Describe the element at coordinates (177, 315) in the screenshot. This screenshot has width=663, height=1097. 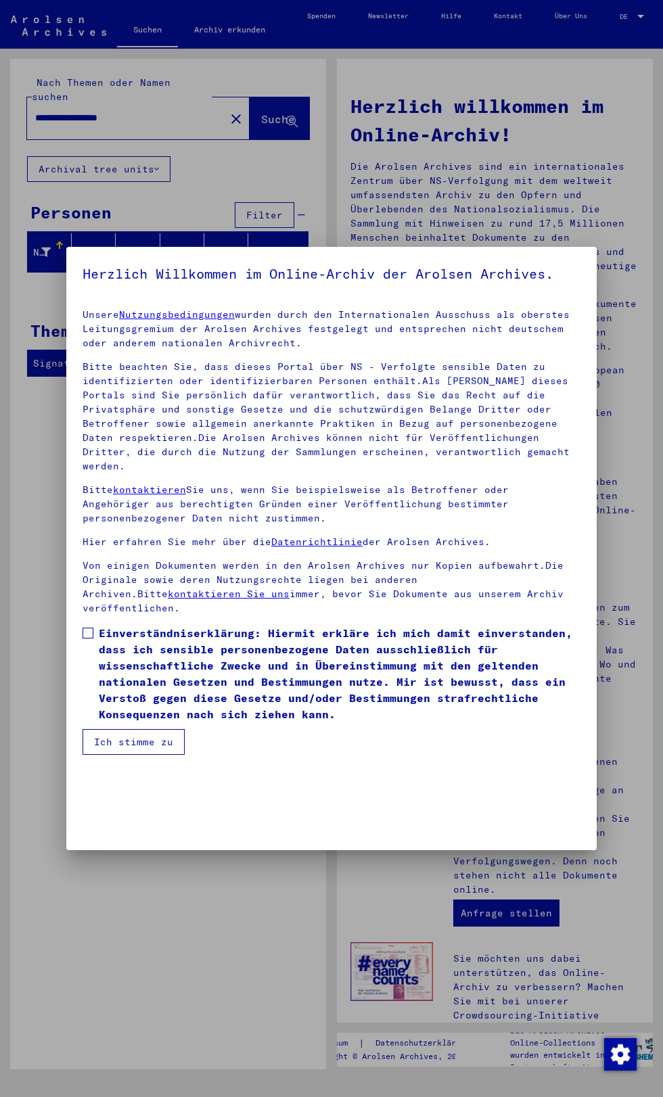
I see `a: Nutzungsbedingungen` at that location.